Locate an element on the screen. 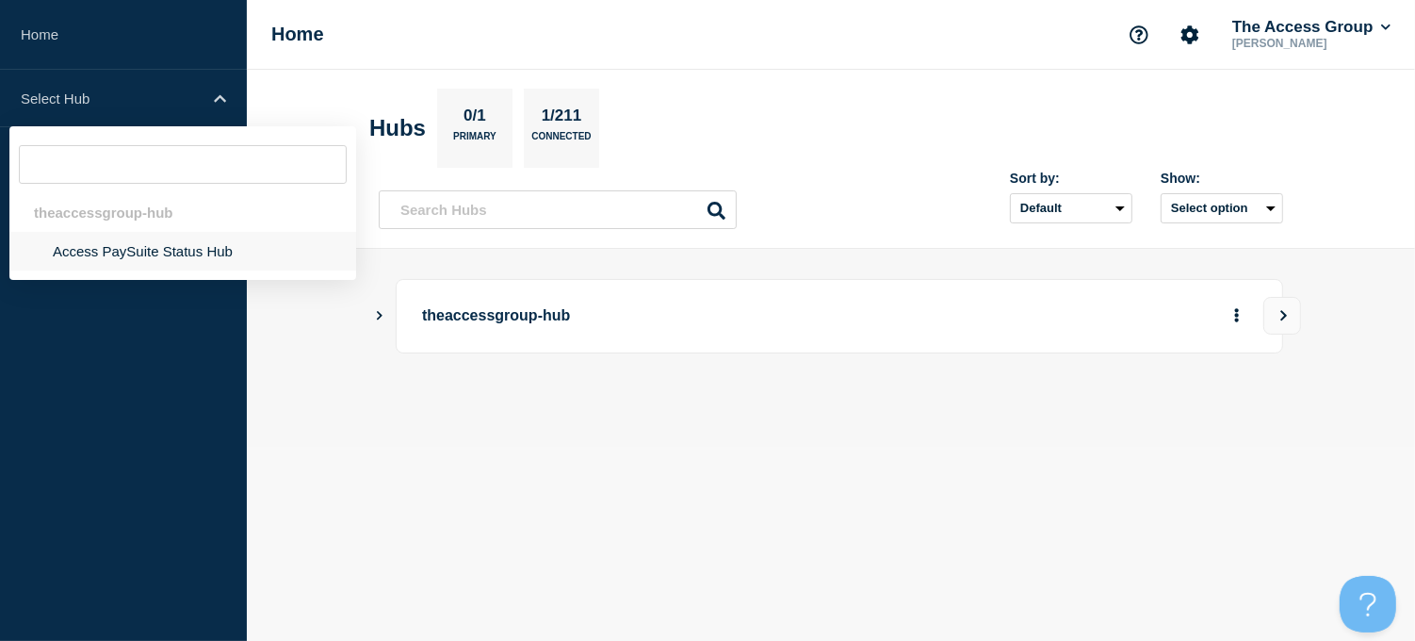 This screenshot has width=1415, height=641. select: Sort by is located at coordinates (1071, 208).